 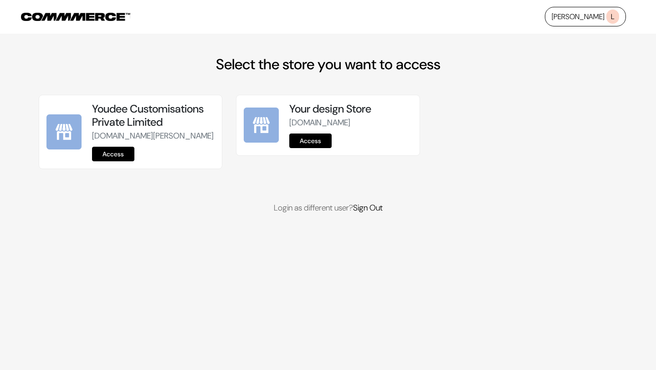 I want to click on p: Login as different user?, so click(x=328, y=208).